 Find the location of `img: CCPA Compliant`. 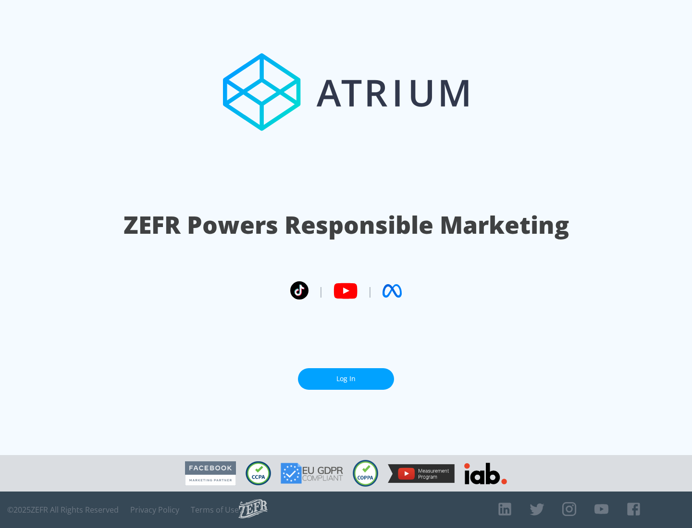

img: CCPA Compliant is located at coordinates (258, 474).